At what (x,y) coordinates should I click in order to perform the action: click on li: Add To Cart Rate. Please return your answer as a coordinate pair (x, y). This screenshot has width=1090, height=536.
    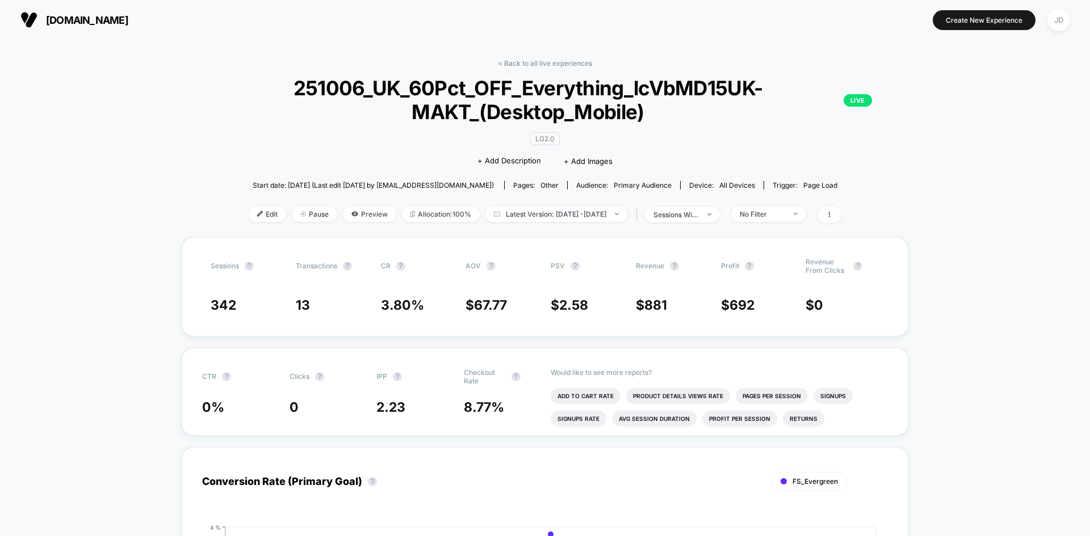
    Looking at the image, I should click on (585, 396).